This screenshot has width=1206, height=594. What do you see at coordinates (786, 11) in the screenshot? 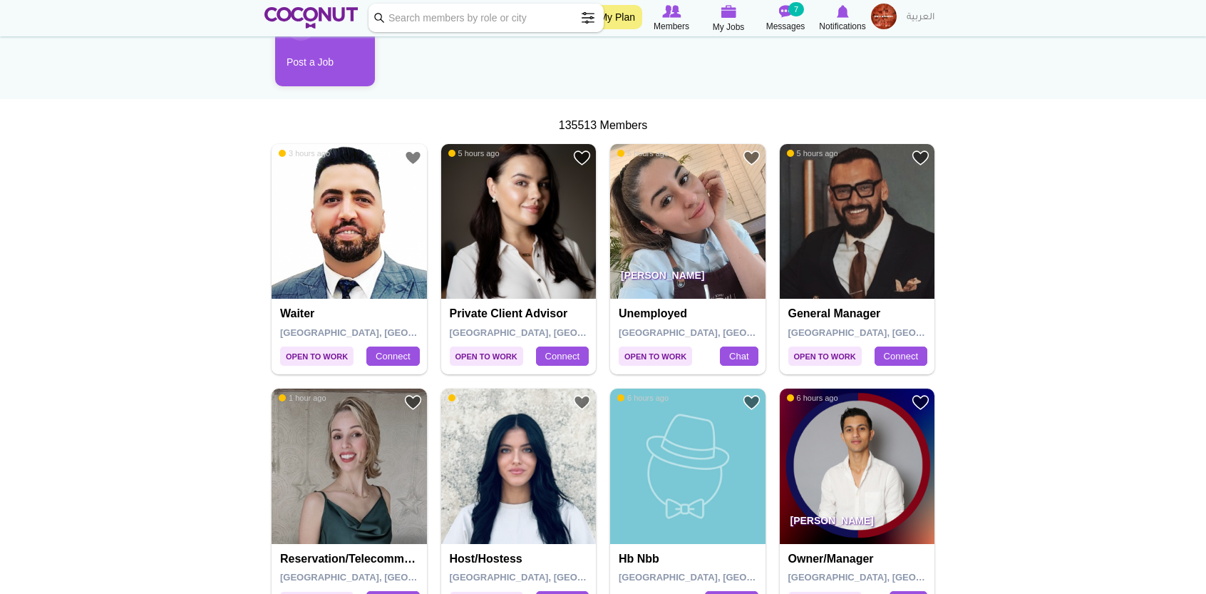
I see `img: Messages` at bounding box center [786, 11].